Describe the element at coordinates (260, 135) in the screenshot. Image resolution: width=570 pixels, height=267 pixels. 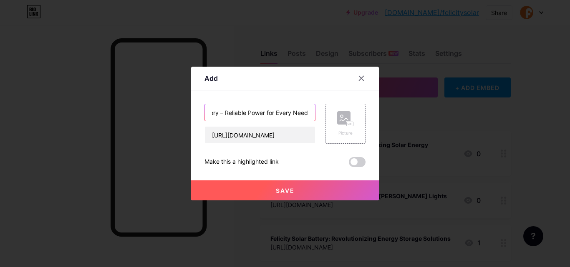
I see `input: URL` at that location.